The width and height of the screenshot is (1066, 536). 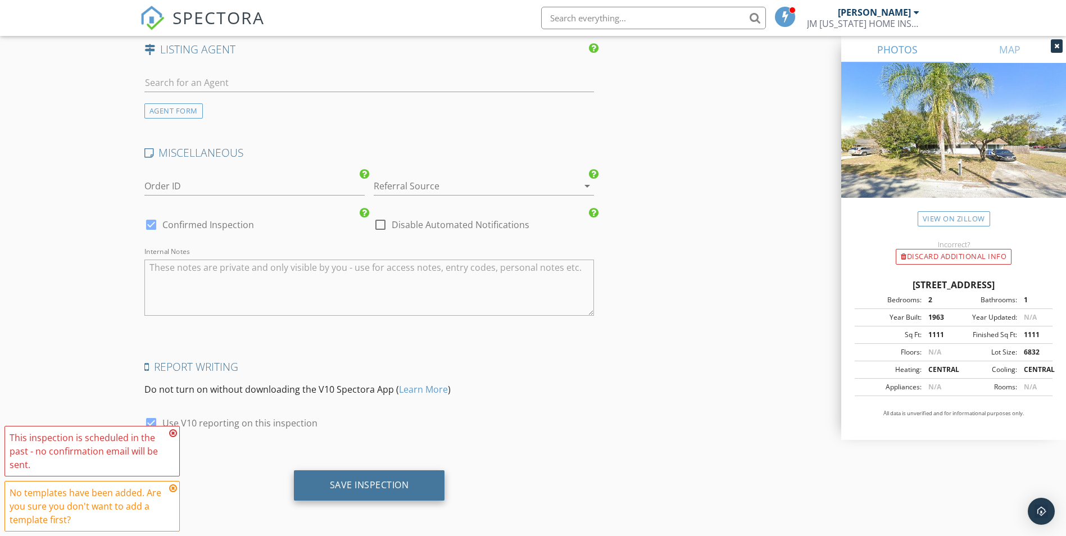 I want to click on h4: MISCELLANEOUS, so click(x=369, y=153).